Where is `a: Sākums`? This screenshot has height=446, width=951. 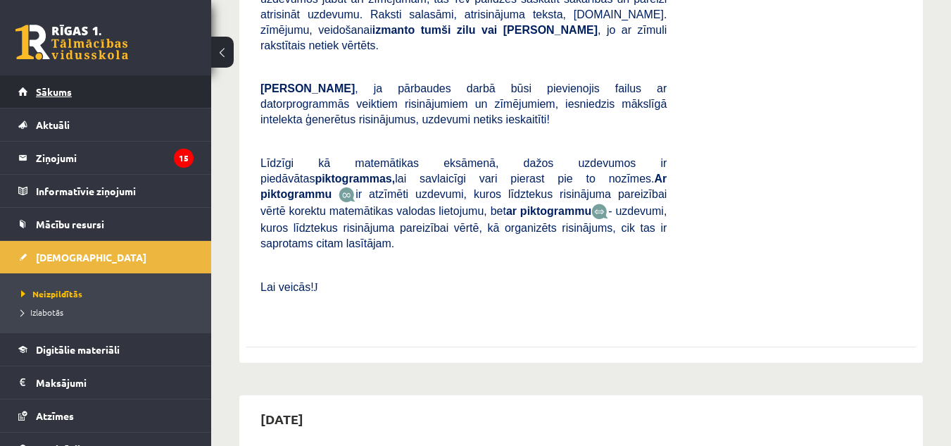 a: Sākums is located at coordinates (106, 92).